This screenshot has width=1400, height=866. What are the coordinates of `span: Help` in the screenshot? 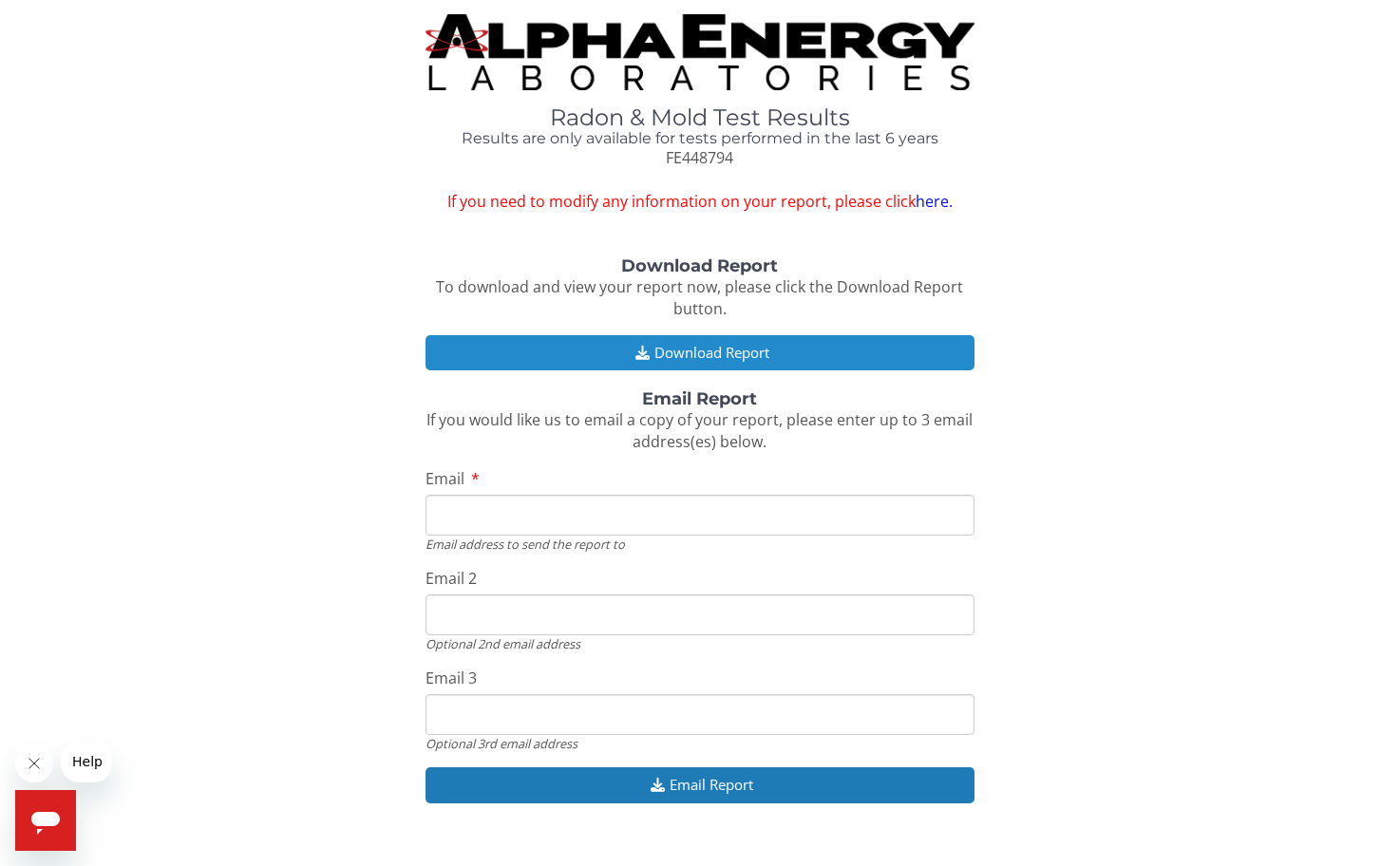 It's located at (26, 21).